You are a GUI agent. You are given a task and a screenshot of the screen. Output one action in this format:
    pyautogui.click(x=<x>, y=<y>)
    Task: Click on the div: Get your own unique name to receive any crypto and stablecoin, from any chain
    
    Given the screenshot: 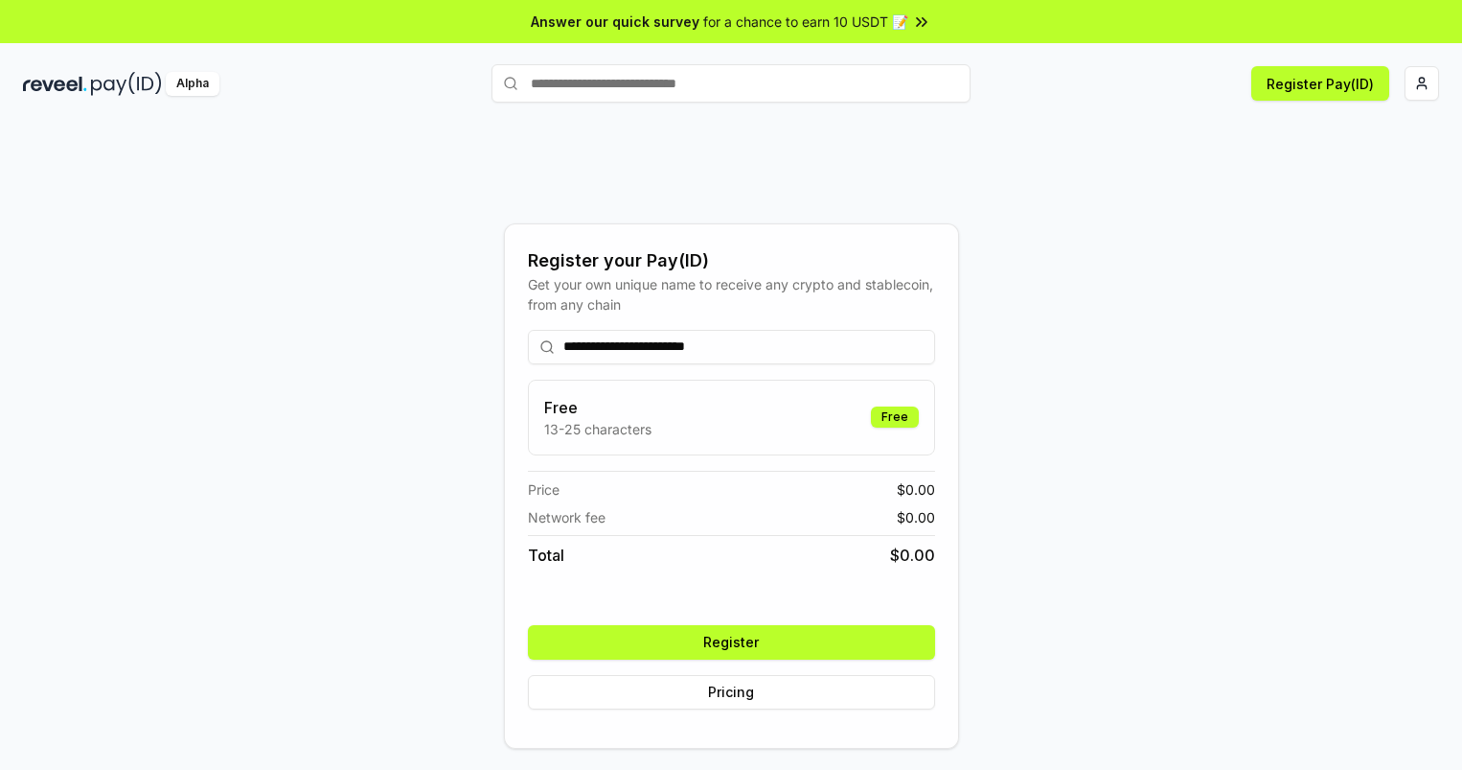 What is the action you would take?
    pyautogui.click(x=731, y=294)
    